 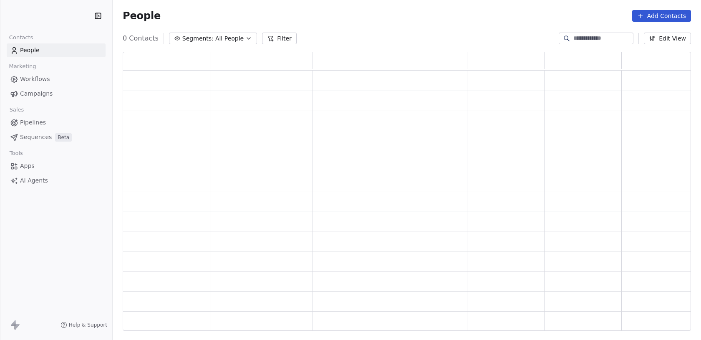 I want to click on span: Segments:, so click(x=198, y=38).